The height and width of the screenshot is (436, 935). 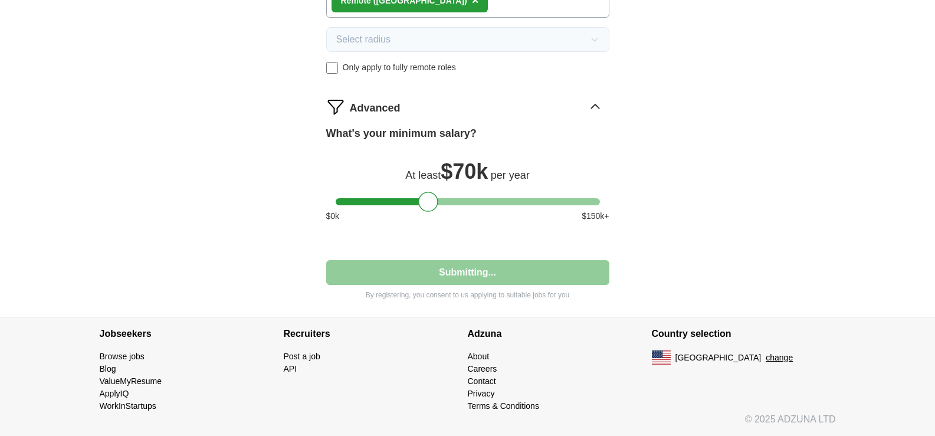 I want to click on a: Privacy, so click(x=481, y=393).